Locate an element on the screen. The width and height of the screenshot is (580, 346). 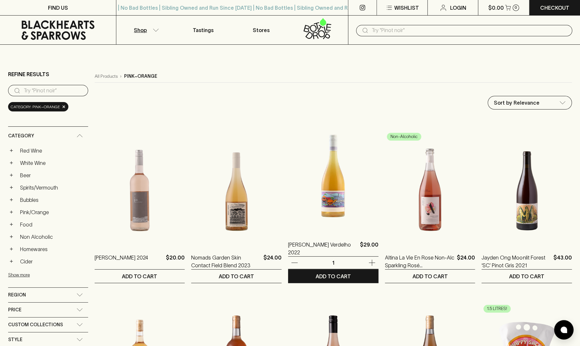
span: Category is located at coordinates (21, 136).